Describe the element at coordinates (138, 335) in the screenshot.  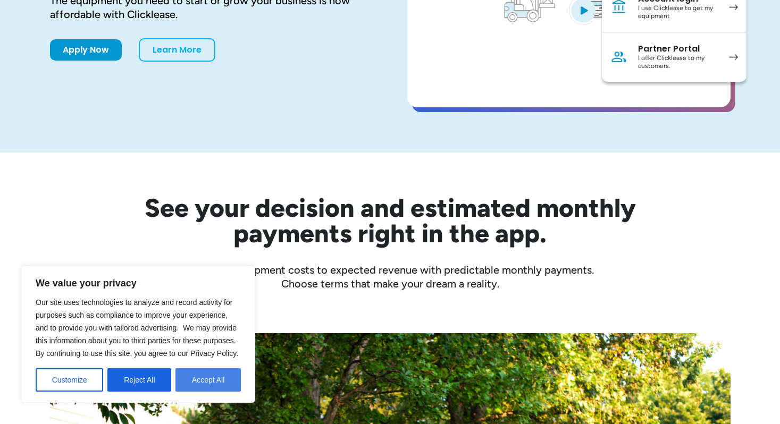
I see `div: We value your privacy` at that location.